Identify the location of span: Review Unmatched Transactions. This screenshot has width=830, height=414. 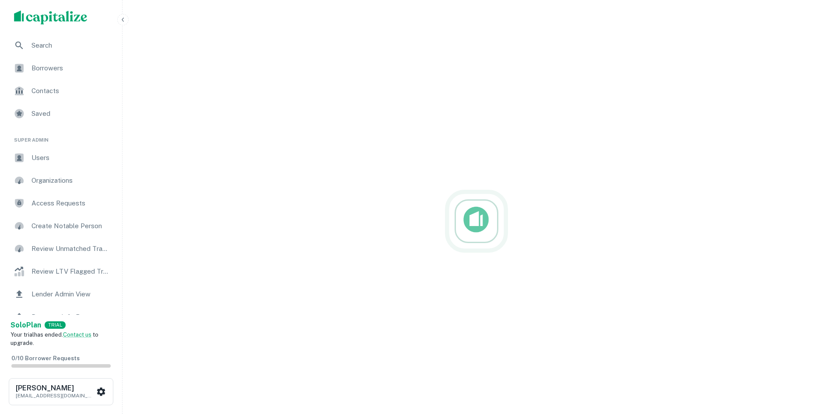
(70, 249).